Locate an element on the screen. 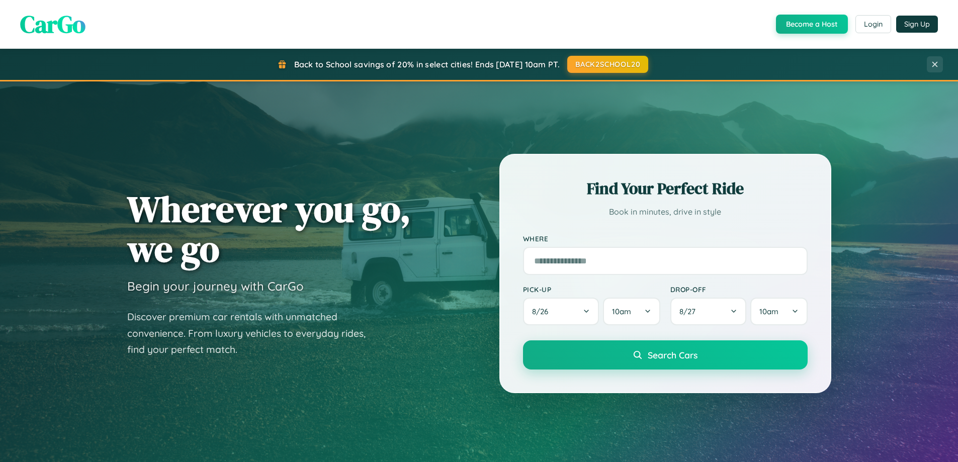 The height and width of the screenshot is (462, 958). p: Book in minutes, drive in style is located at coordinates (665, 212).